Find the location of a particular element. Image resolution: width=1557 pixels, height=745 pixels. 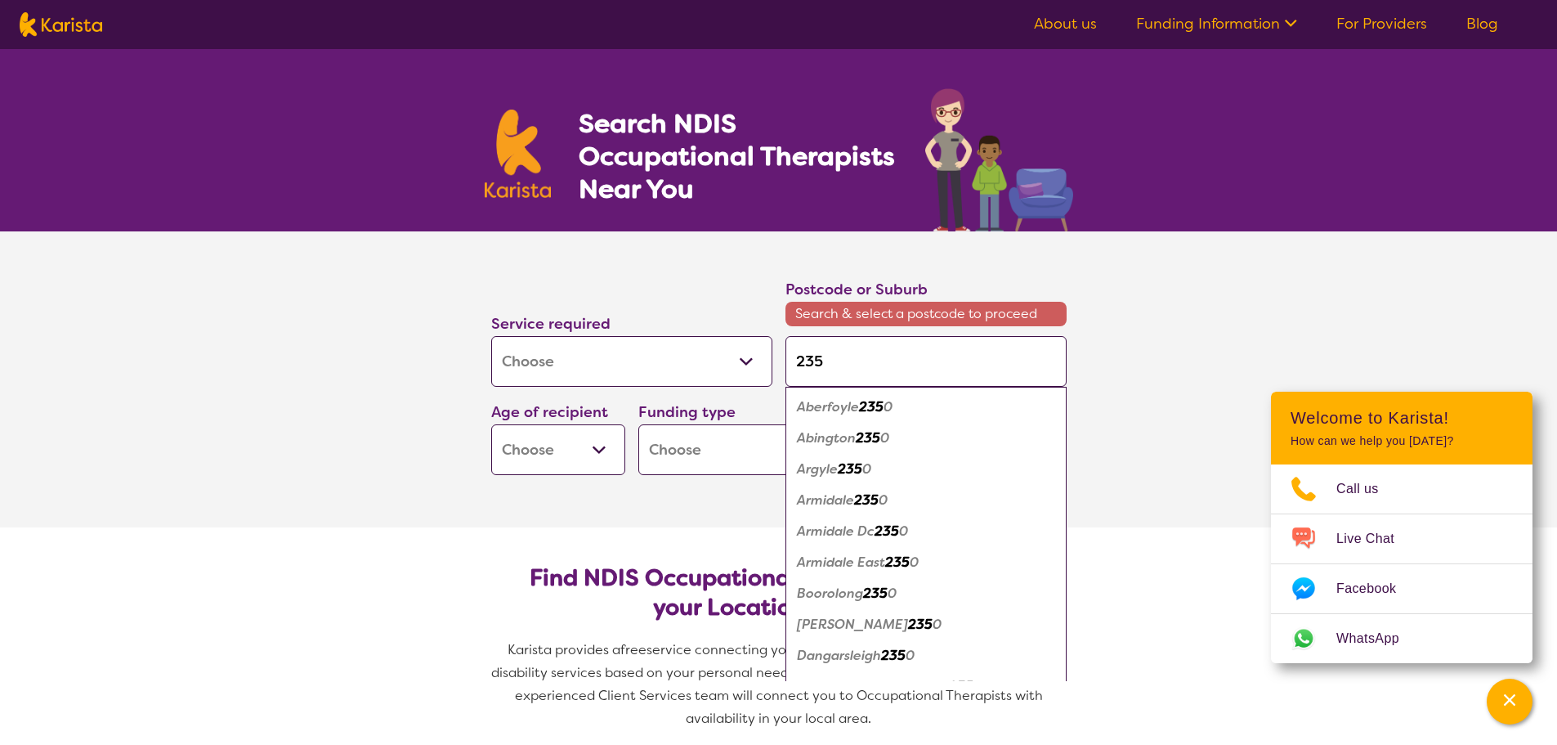

h2: Welcome to Karista! is located at coordinates (1402, 418).